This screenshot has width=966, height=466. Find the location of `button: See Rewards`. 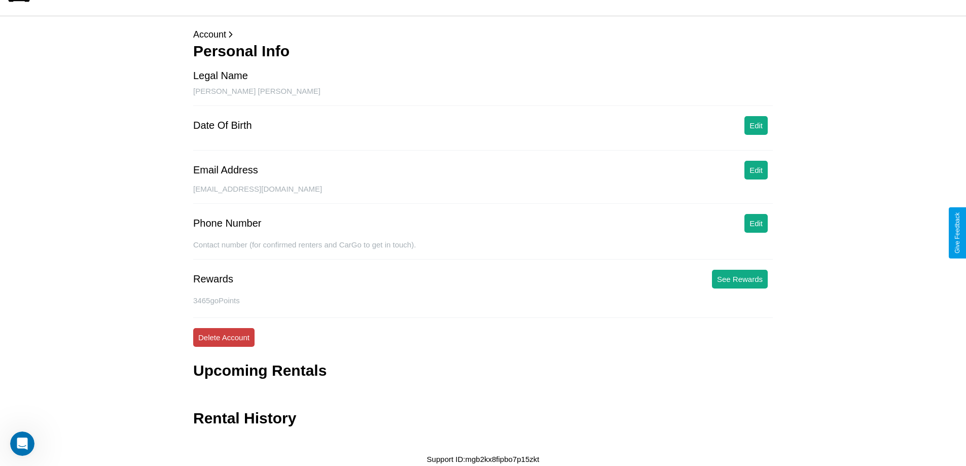

button: See Rewards is located at coordinates (740, 279).